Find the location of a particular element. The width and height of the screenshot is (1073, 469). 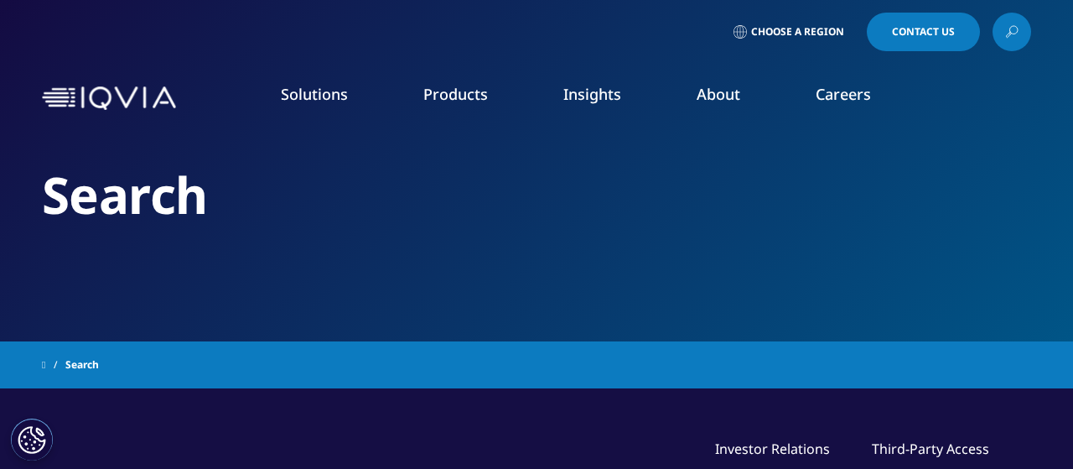

nav: Primary is located at coordinates (607, 98).